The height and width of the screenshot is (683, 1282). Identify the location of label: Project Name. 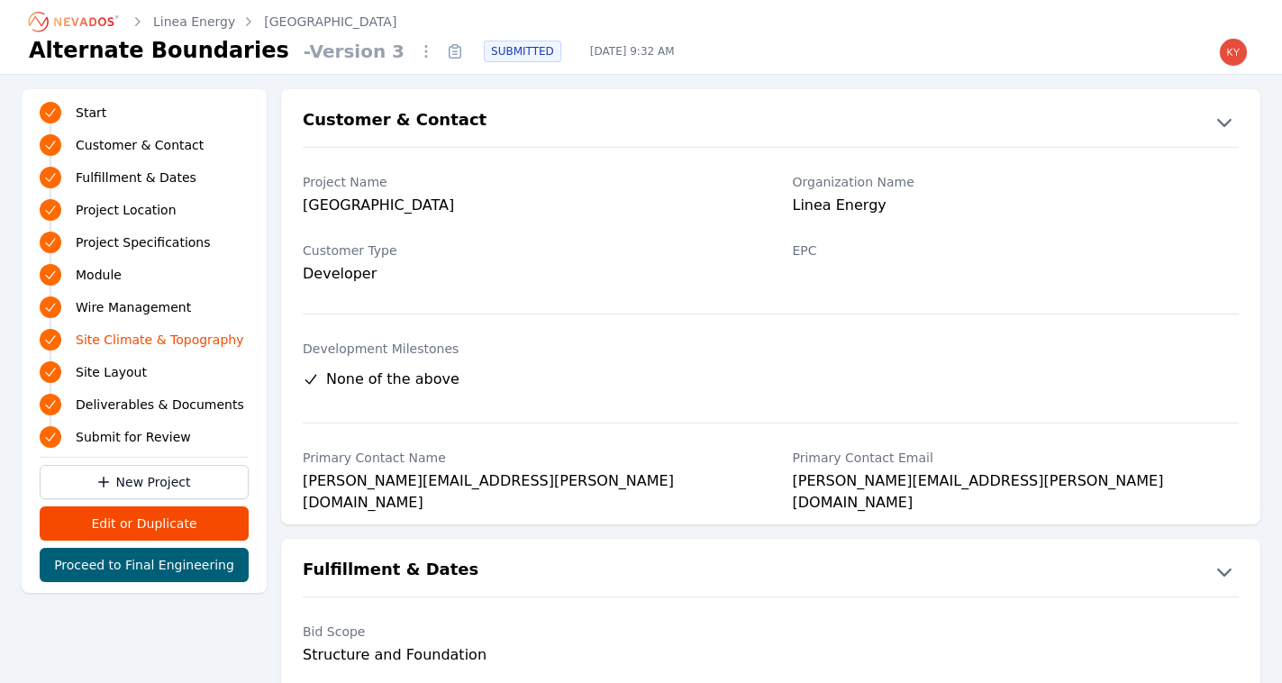
(526, 182).